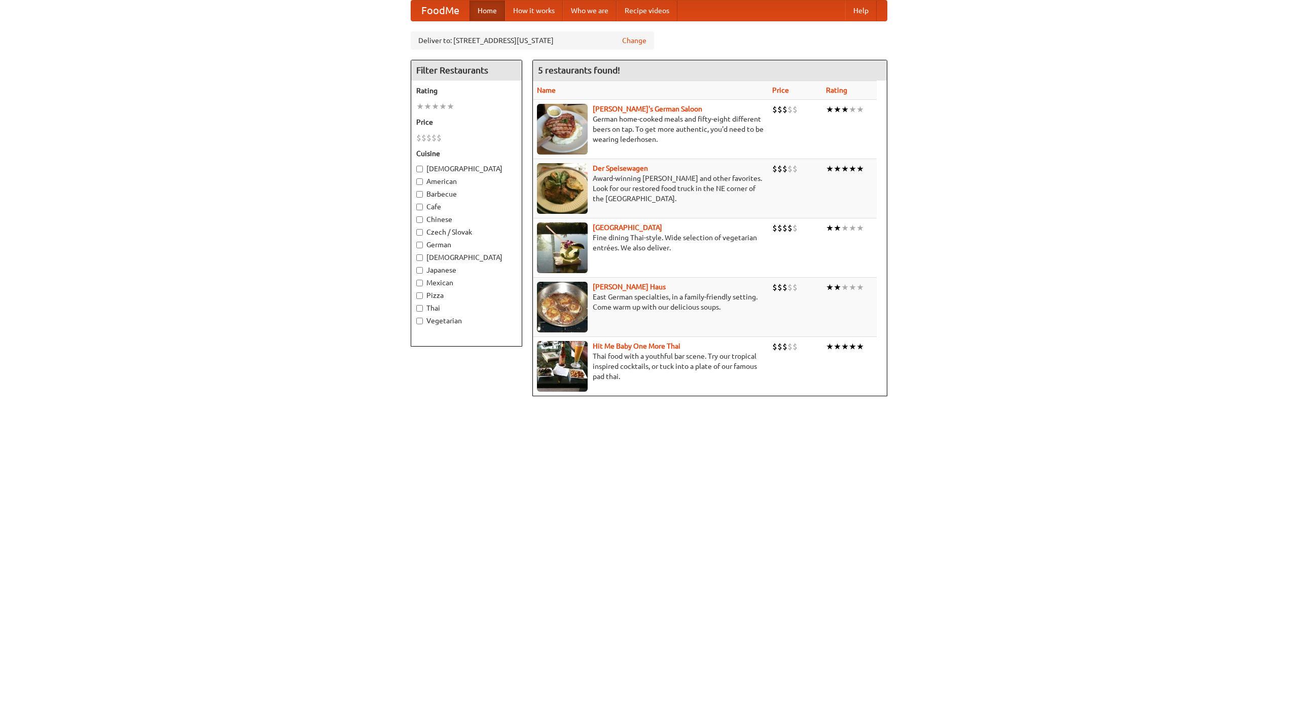 The height and width of the screenshot is (717, 1298). I want to click on a: Price, so click(780, 90).